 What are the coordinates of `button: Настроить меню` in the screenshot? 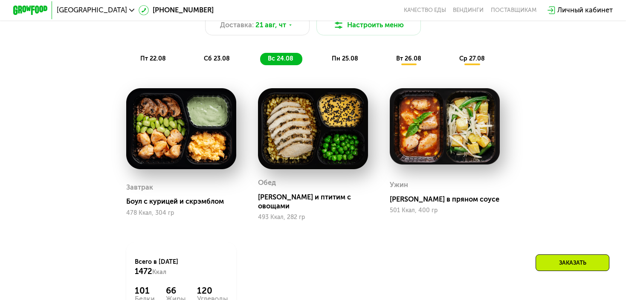 It's located at (368, 25).